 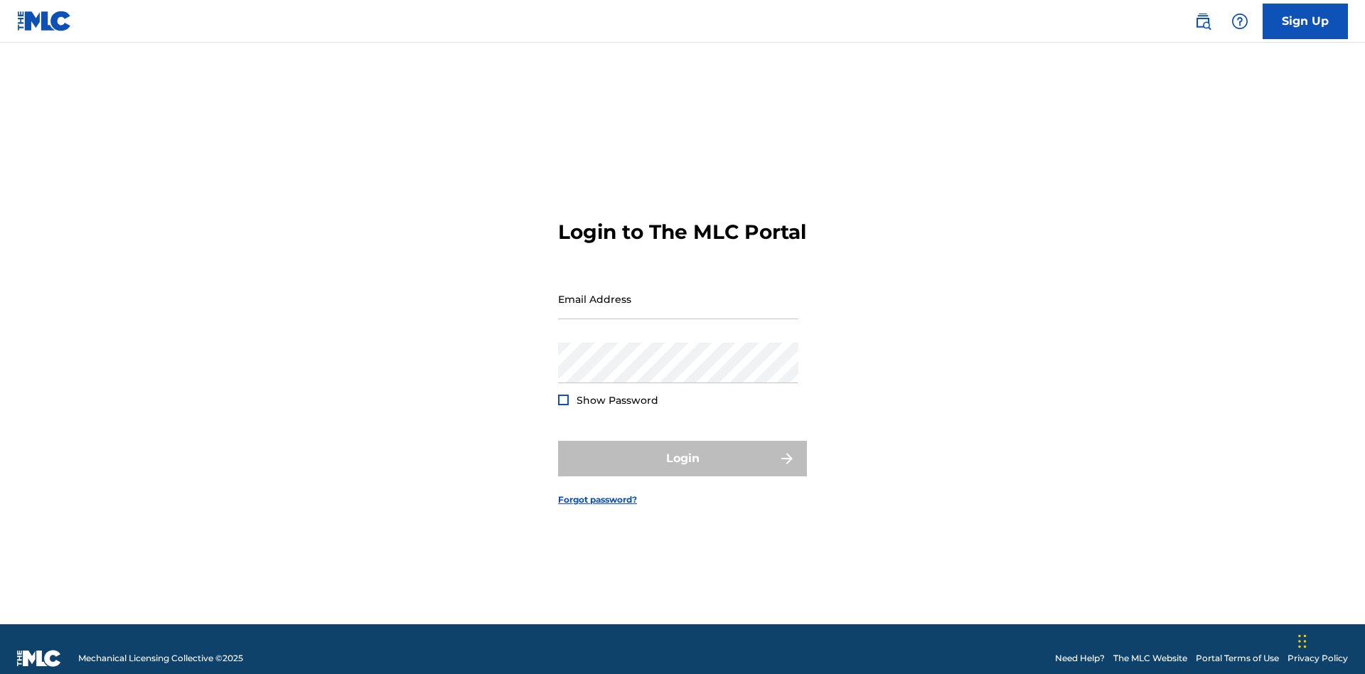 What do you see at coordinates (1240, 21) in the screenshot?
I see `img: help` at bounding box center [1240, 21].